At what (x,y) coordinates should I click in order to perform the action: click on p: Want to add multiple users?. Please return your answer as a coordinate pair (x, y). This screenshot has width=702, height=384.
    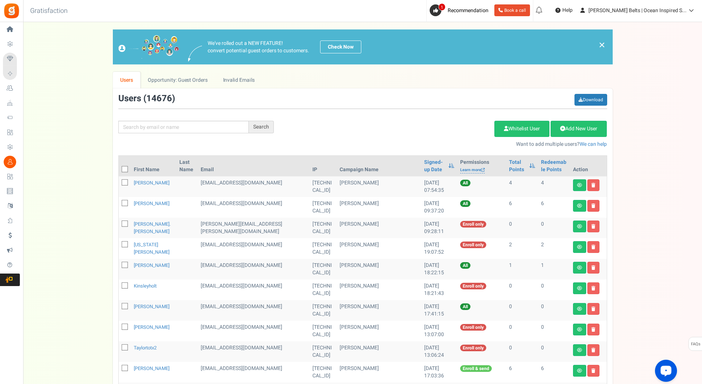
    Looking at the image, I should click on (446, 144).